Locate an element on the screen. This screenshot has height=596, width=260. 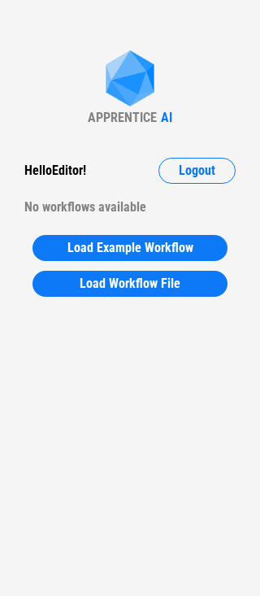
img: Apprentice AI is located at coordinates (130, 80).